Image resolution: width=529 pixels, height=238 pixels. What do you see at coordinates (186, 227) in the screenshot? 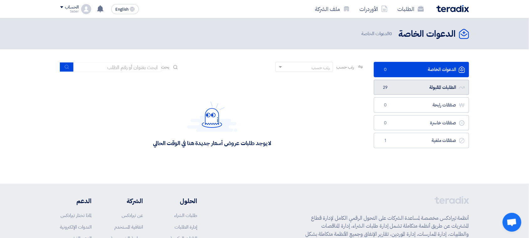
I see `a: إدارة الطلبات` at bounding box center [186, 227].